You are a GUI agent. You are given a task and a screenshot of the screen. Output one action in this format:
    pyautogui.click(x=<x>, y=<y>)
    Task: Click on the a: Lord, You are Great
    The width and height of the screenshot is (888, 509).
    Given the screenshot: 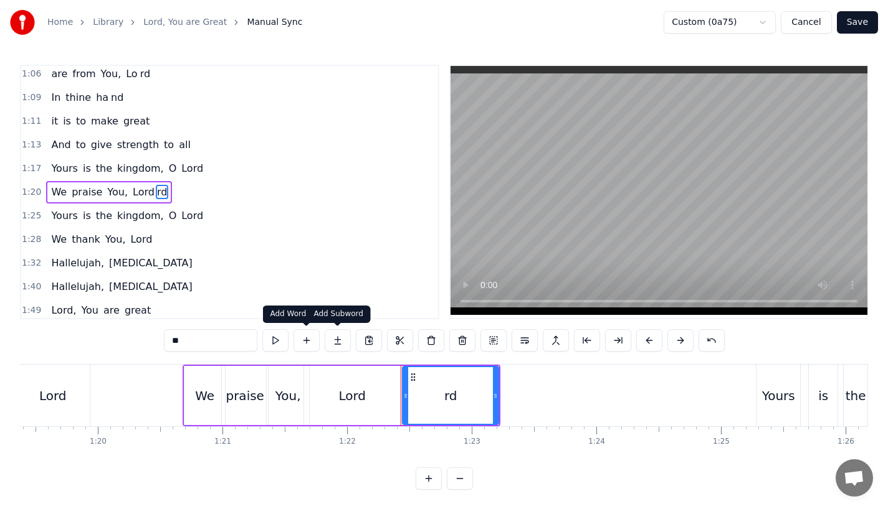 What is the action you would take?
    pyautogui.click(x=185, y=22)
    